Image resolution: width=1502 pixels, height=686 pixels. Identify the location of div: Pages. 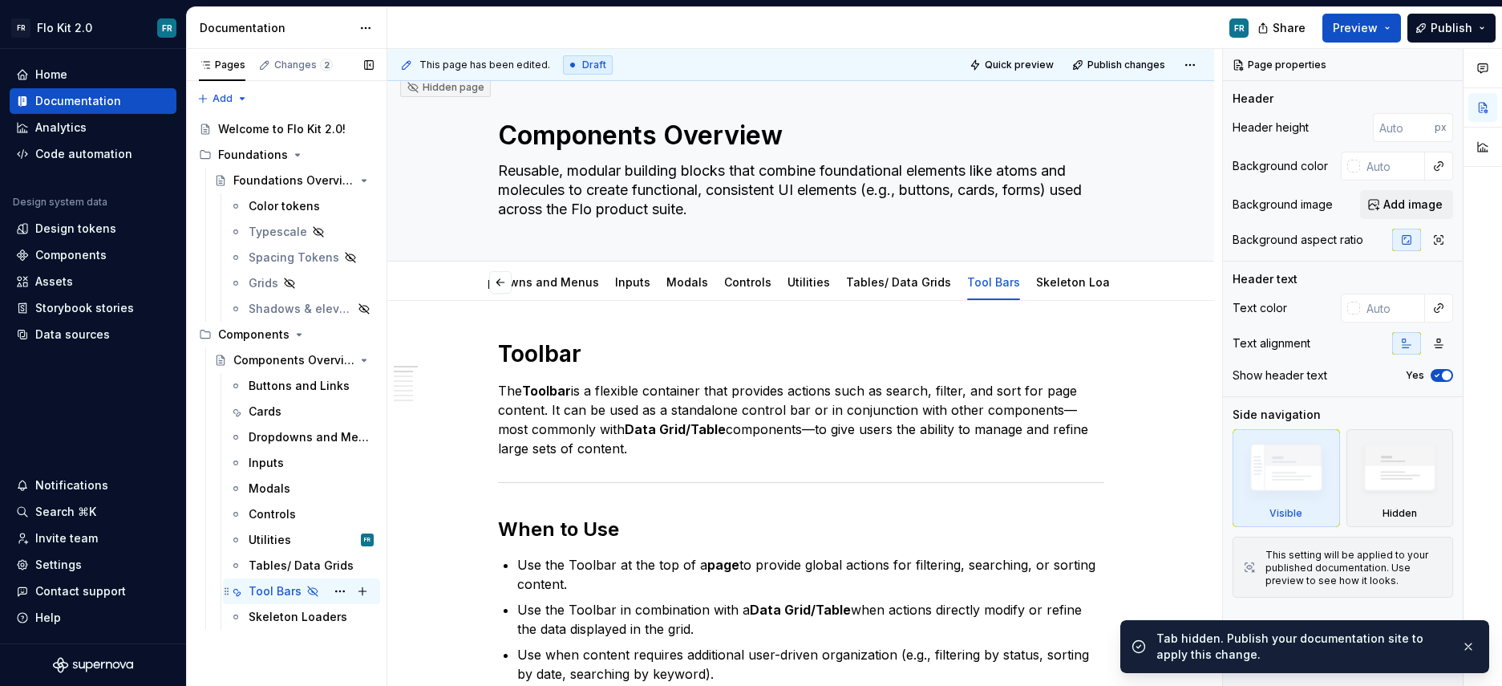
(222, 65).